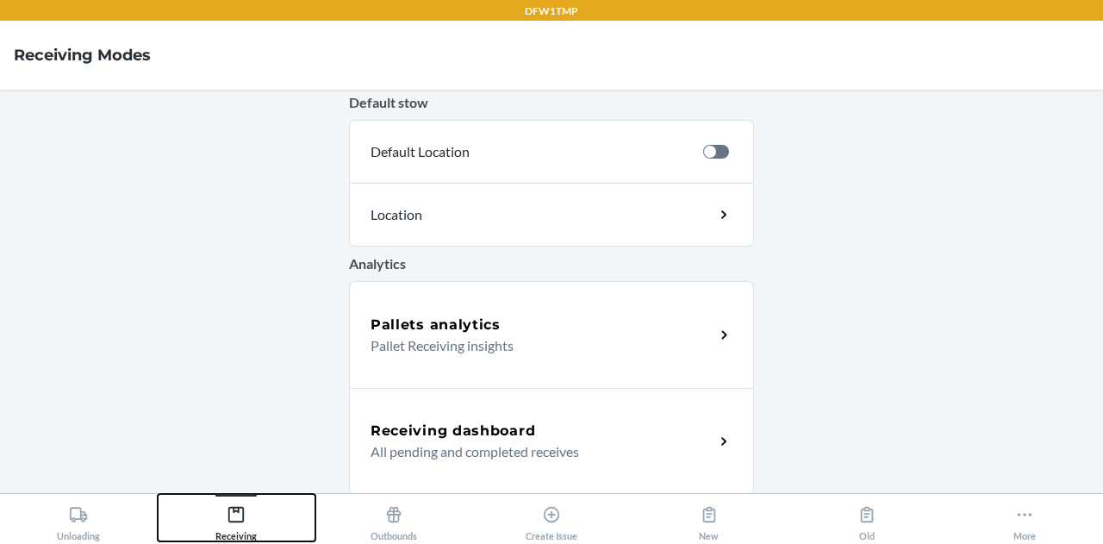 This screenshot has height=544, width=1103. Describe the element at coordinates (552, 103) in the screenshot. I see `p: Default stow` at that location.